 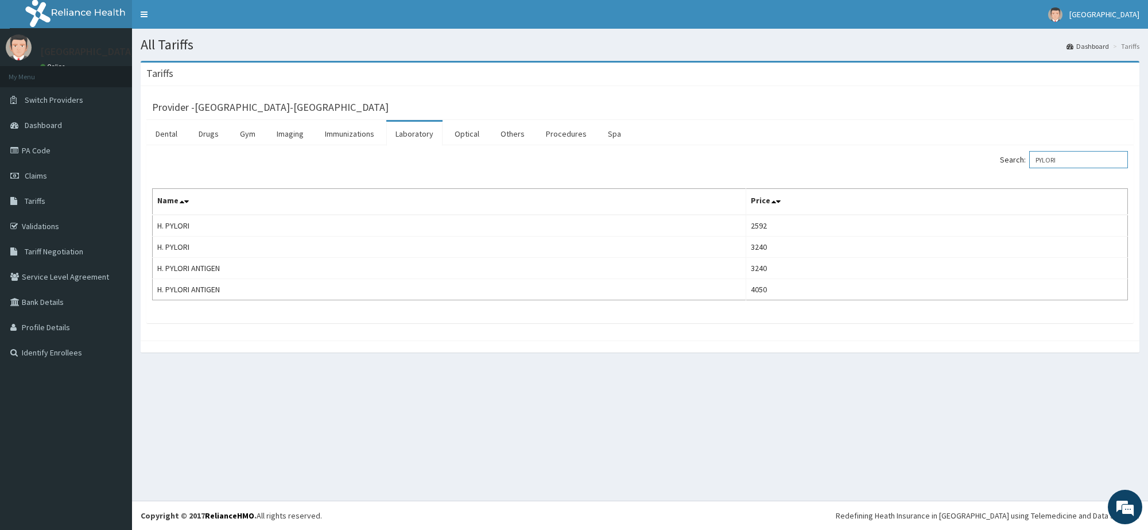 I want to click on img: d_794563401_company_1708531726252_794563401, so click(x=34, y=72).